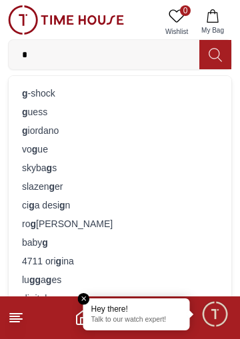 The image size is (240, 339). I want to click on div: 4711 ori ina, so click(120, 261).